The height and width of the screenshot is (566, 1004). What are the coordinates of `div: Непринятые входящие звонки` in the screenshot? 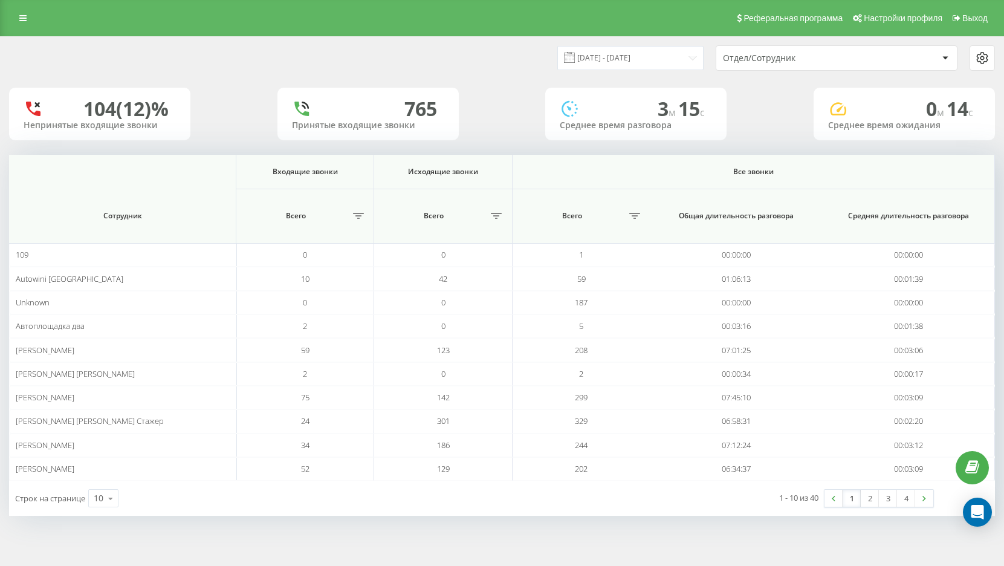 It's located at (100, 125).